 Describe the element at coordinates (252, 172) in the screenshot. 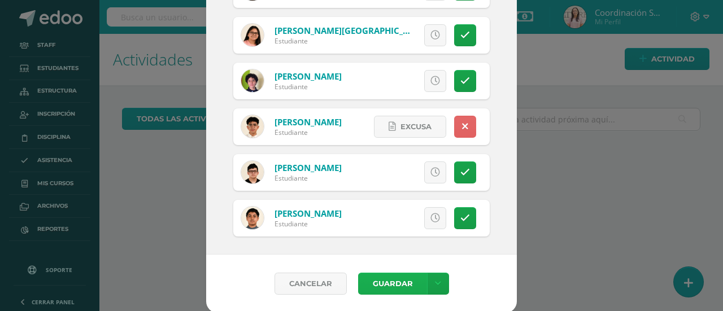

I see `img: a892fad39eed5736703333cd3c1eb7e2.png` at that location.